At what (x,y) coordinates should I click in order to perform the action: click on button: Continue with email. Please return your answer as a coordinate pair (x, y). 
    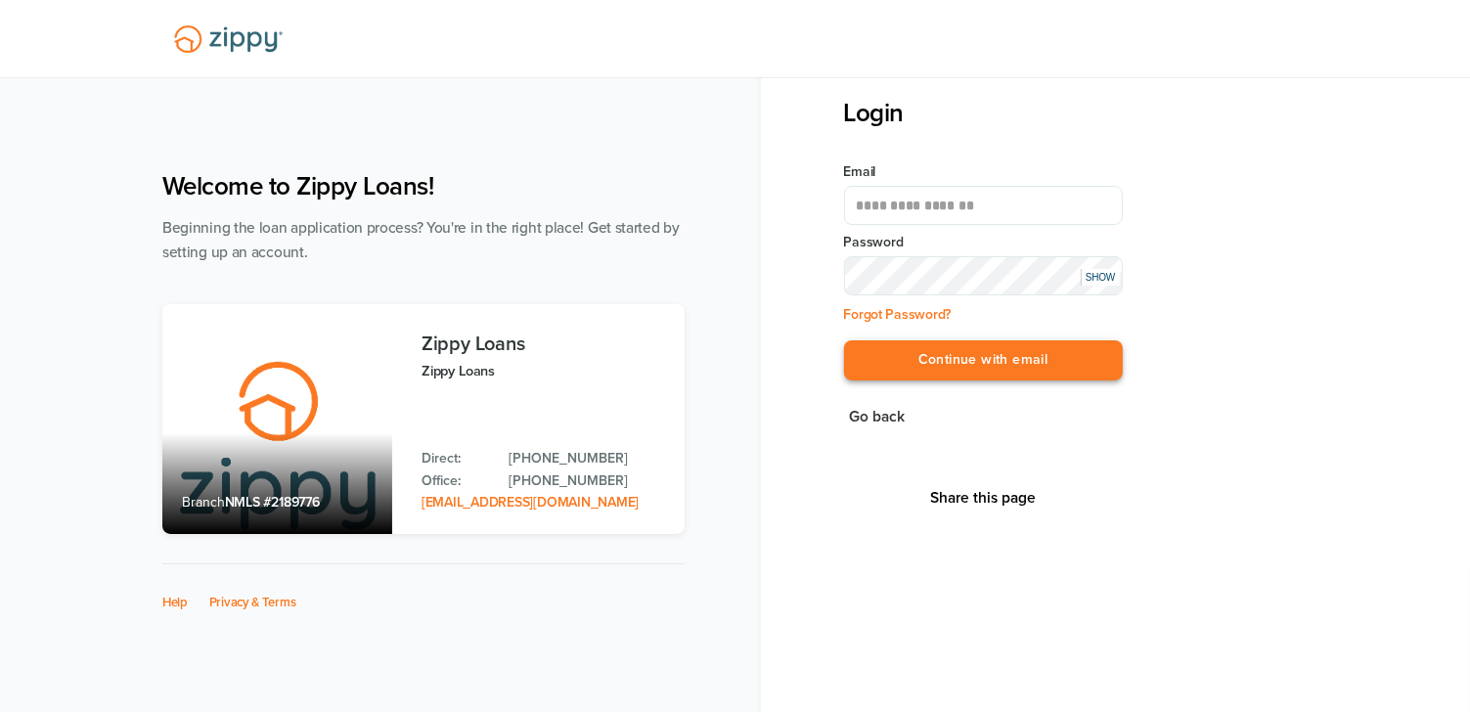
    Looking at the image, I should click on (983, 360).